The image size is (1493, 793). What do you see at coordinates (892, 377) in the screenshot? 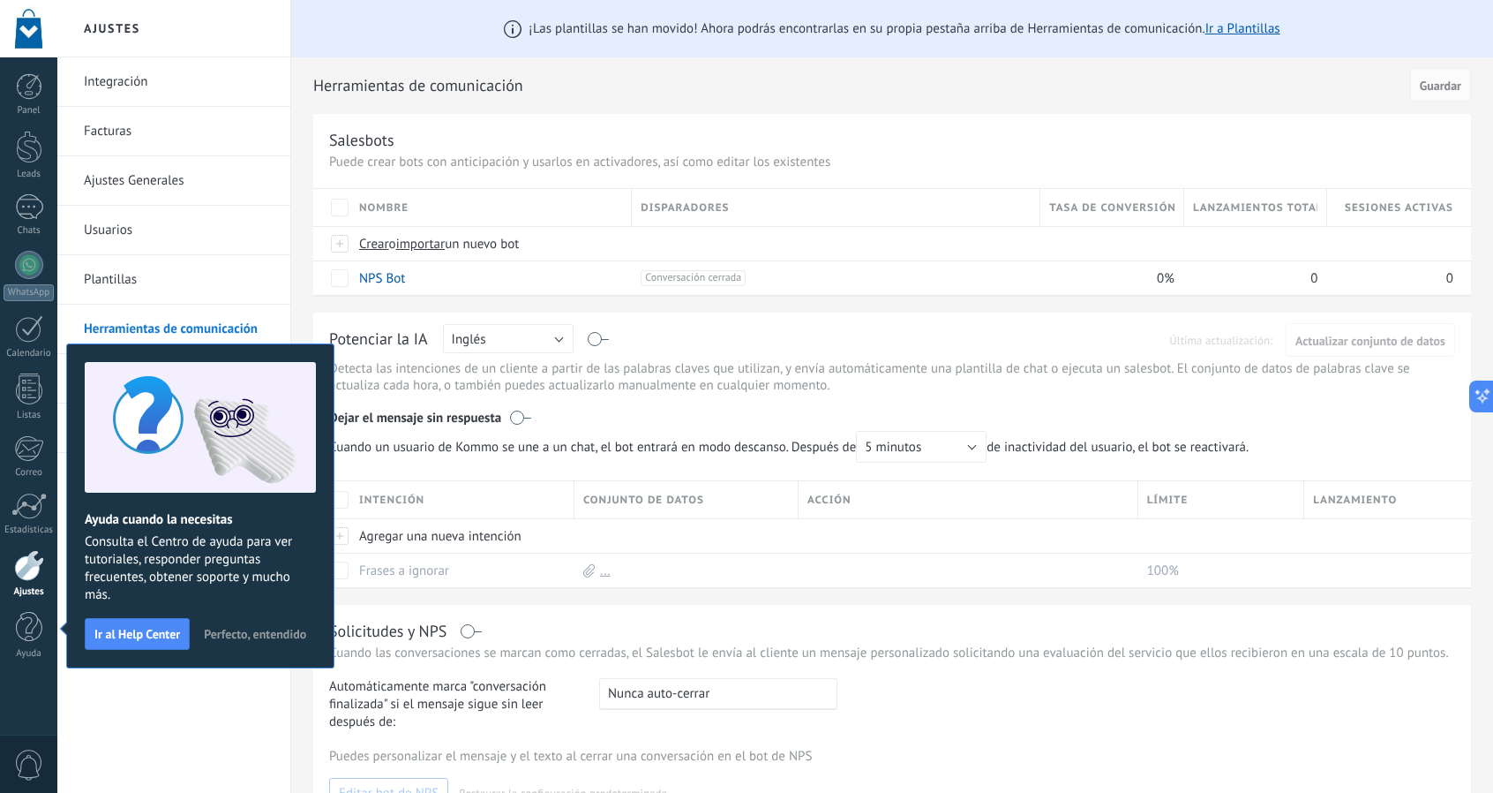
I see `p: Detecta las intenciones de un cliente a partir de las palabras claves que utilizan, y envía autom...` at bounding box center [892, 377].